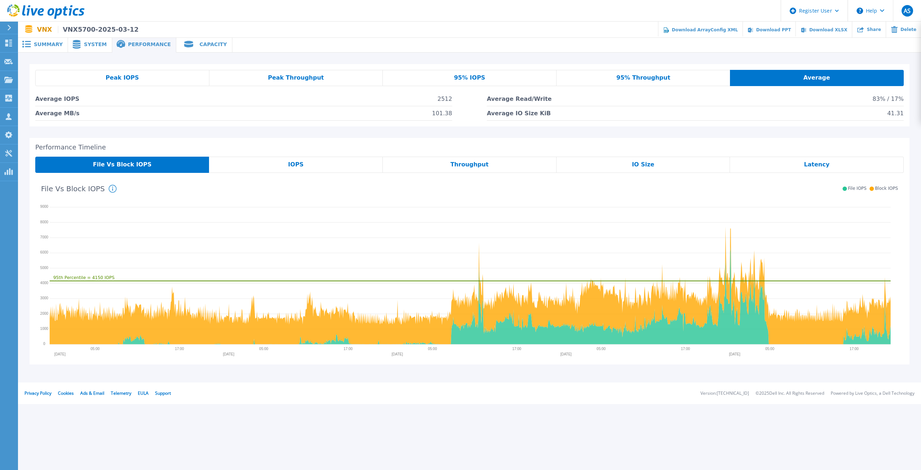 Image resolution: width=921 pixels, height=470 pixels. Describe the element at coordinates (38, 393) in the screenshot. I see `a: Privacy Policy` at that location.